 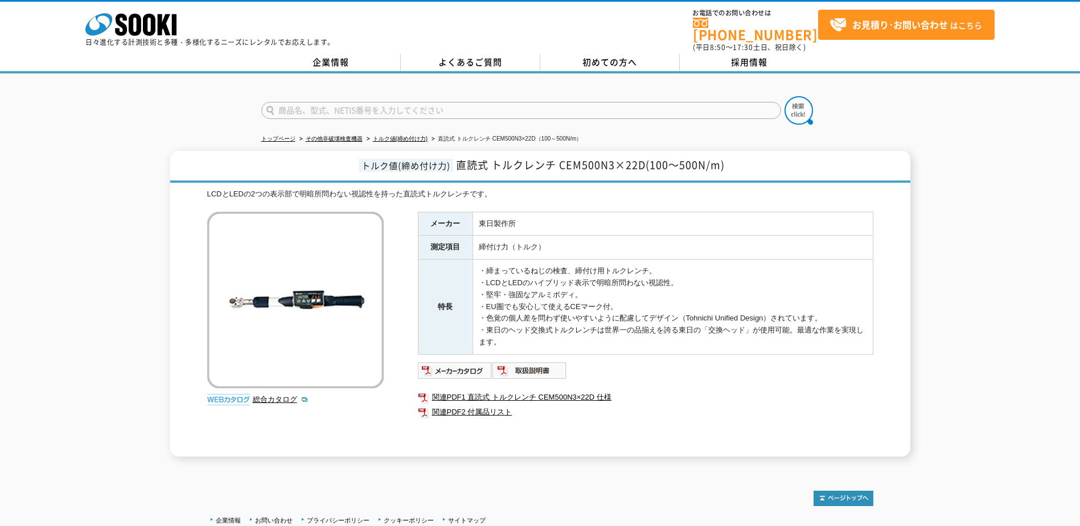 What do you see at coordinates (646, 397) in the screenshot?
I see `a: 関連PDF1 直読式 トルクレンチ CEM500N3×22D 仕様` at bounding box center [646, 397].